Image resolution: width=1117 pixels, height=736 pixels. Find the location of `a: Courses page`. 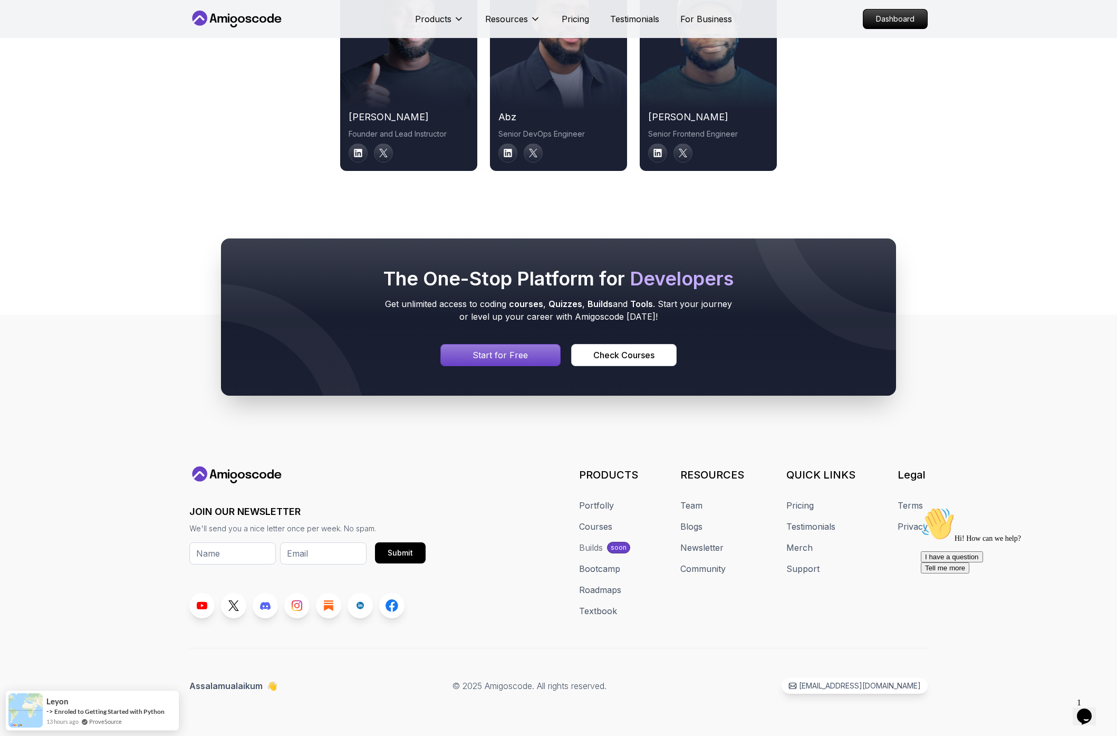

a: Courses page is located at coordinates (624, 355).